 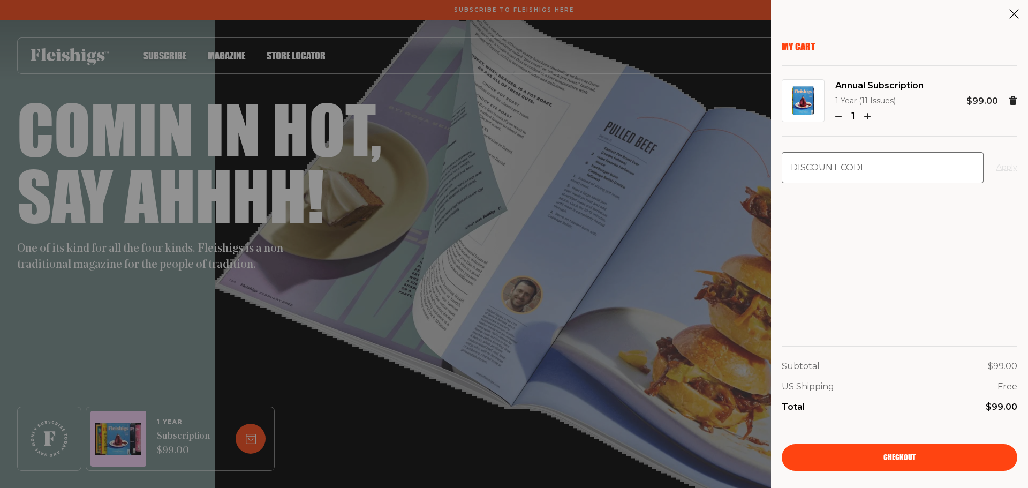 I want to click on p: Free, so click(x=1007, y=386).